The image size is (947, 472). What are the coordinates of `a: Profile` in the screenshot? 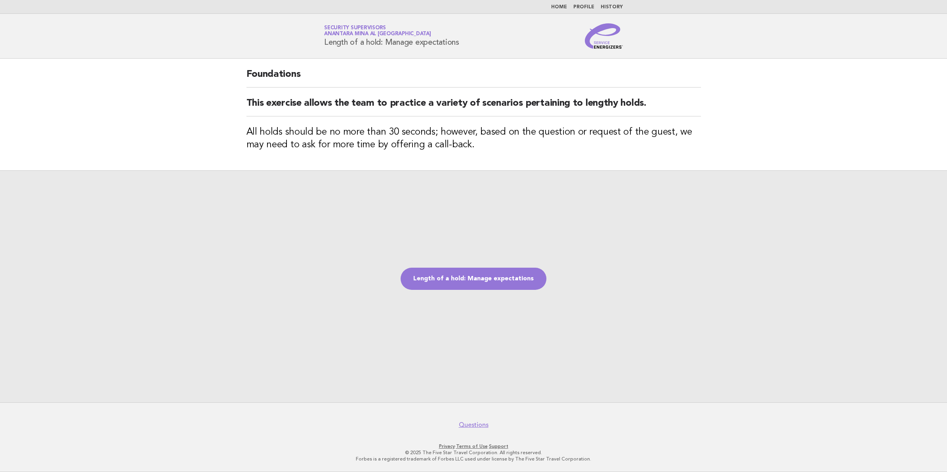 It's located at (584, 7).